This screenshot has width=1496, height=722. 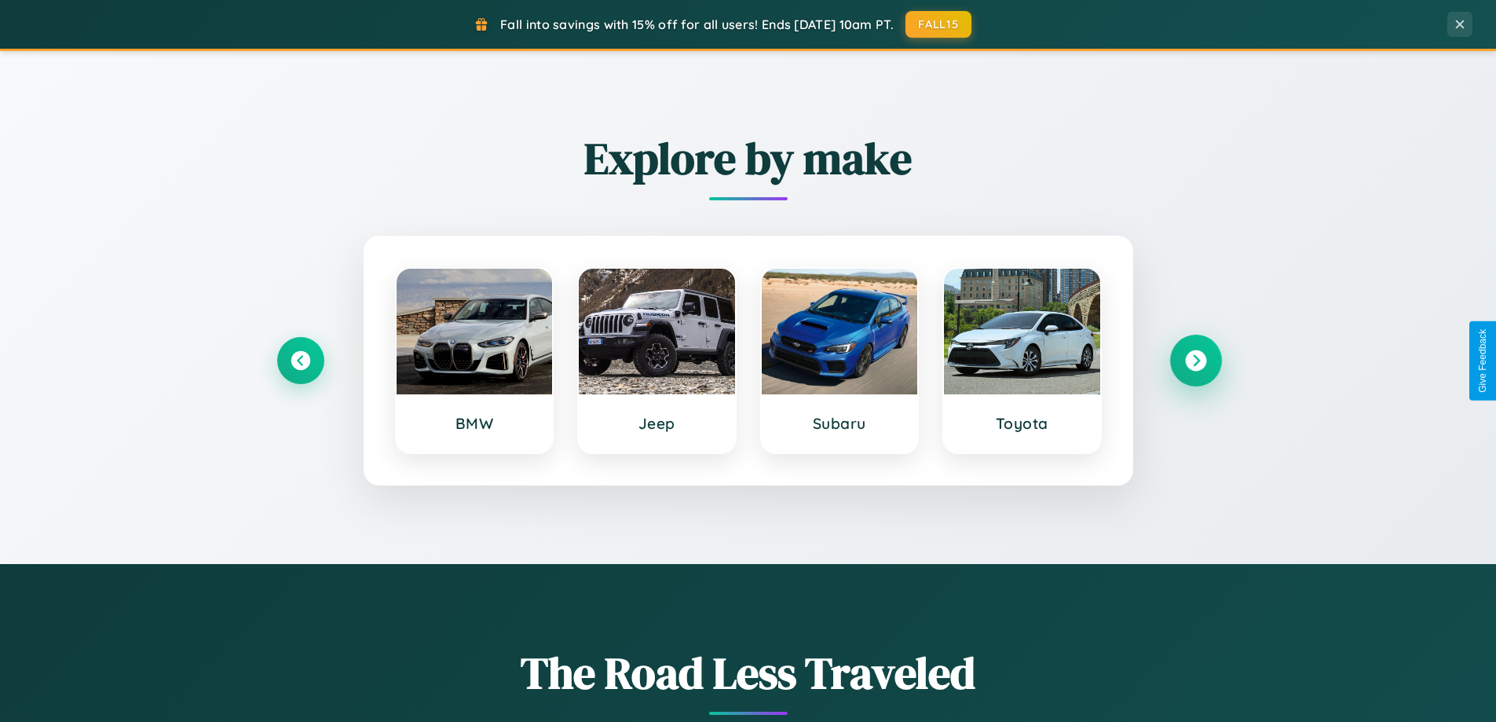 What do you see at coordinates (839, 423) in the screenshot?
I see `h3: Subaru` at bounding box center [839, 423].